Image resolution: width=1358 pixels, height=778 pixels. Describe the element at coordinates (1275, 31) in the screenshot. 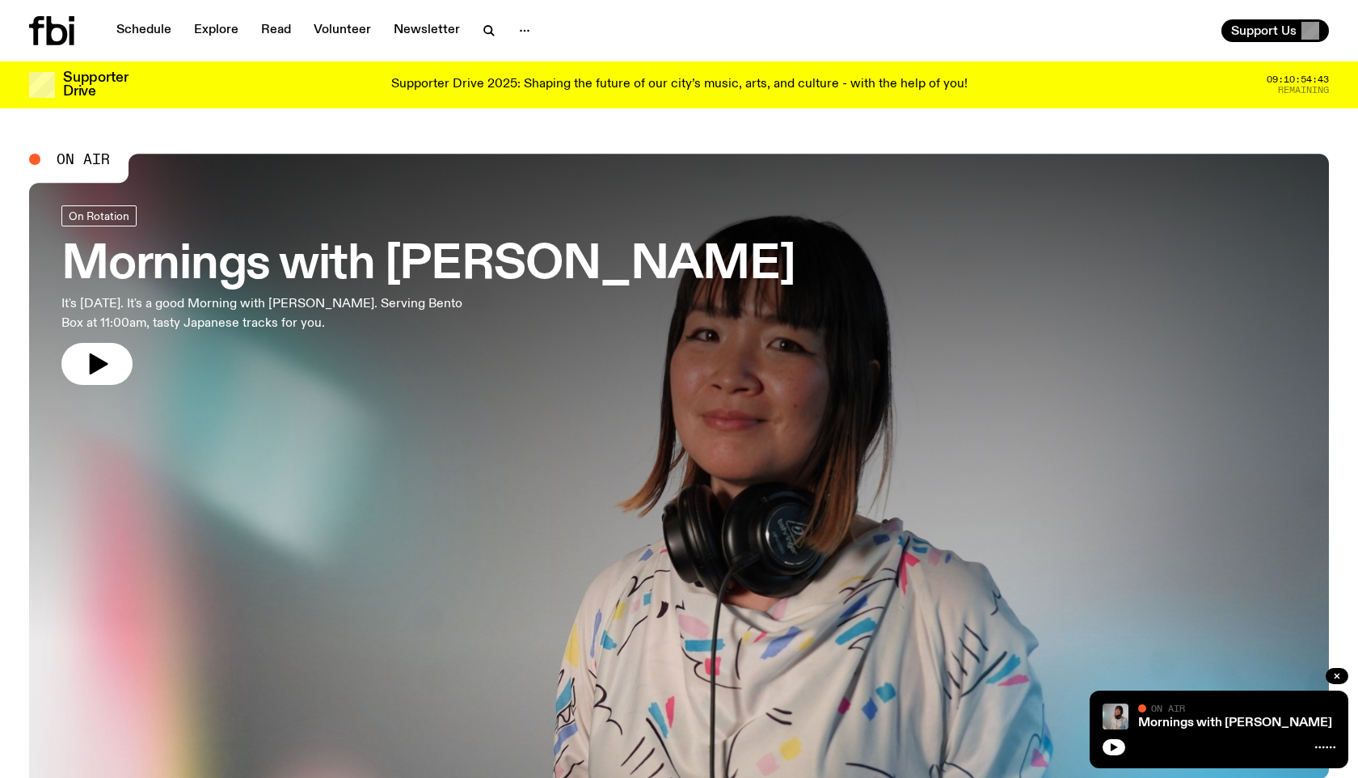

I see `button: Support Us` at that location.